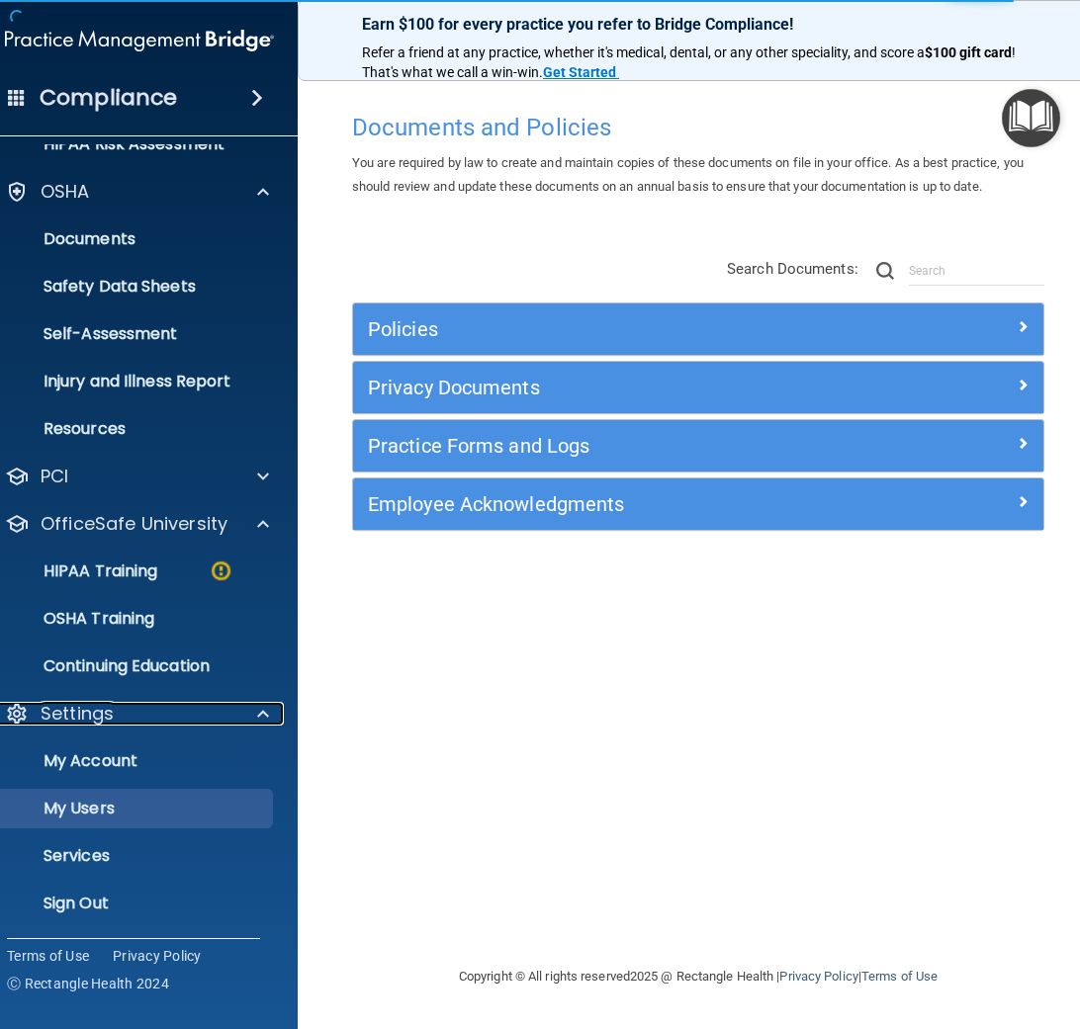 The image size is (1080, 1029). Describe the element at coordinates (612, 504) in the screenshot. I see `h5: Employee Acknowledgments` at that location.